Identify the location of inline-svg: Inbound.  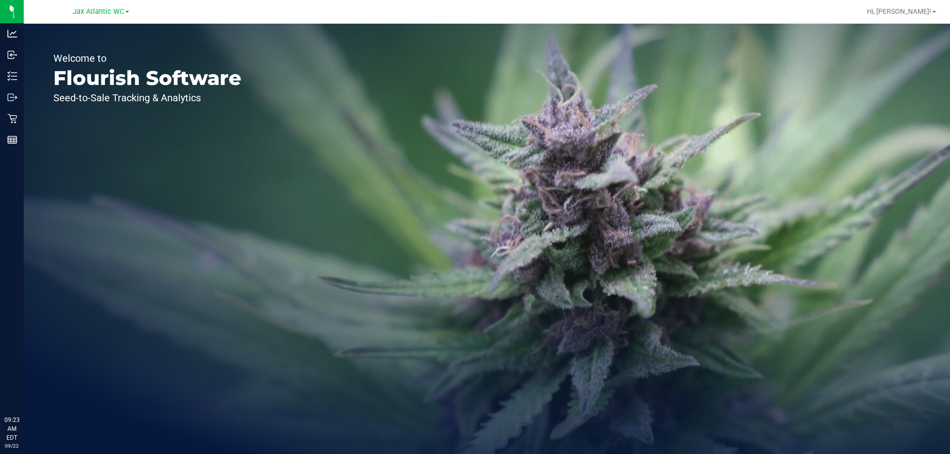
(12, 55).